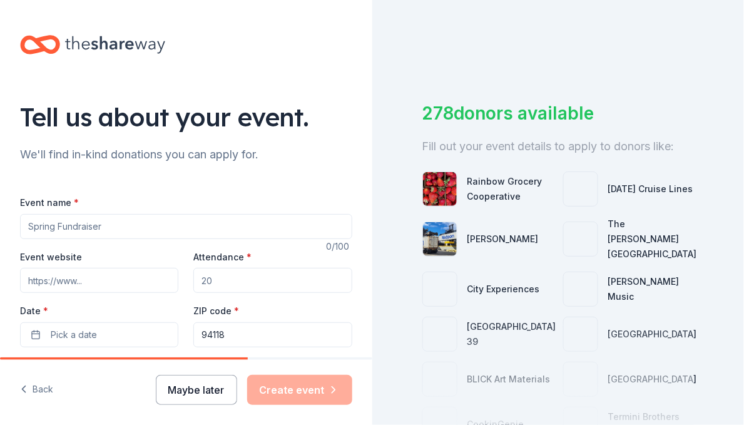 The width and height of the screenshot is (744, 425). Describe the element at coordinates (440, 239) in the screenshot. I see `img: photo for Matson` at that location.